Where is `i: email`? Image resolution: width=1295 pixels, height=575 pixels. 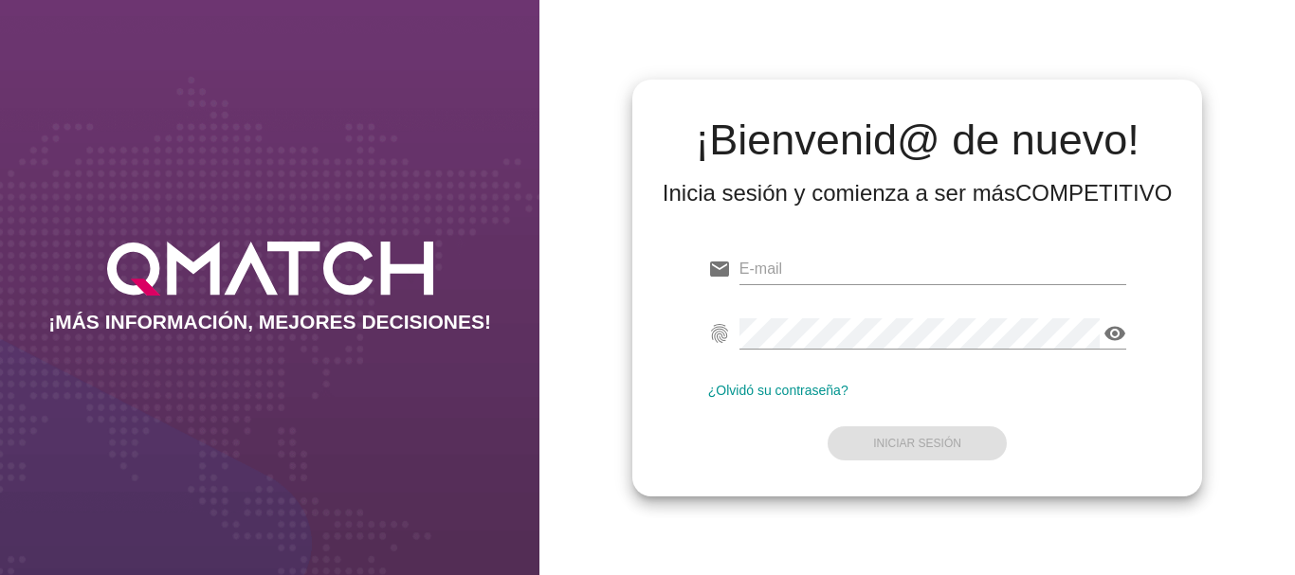
i: email is located at coordinates (720, 269).